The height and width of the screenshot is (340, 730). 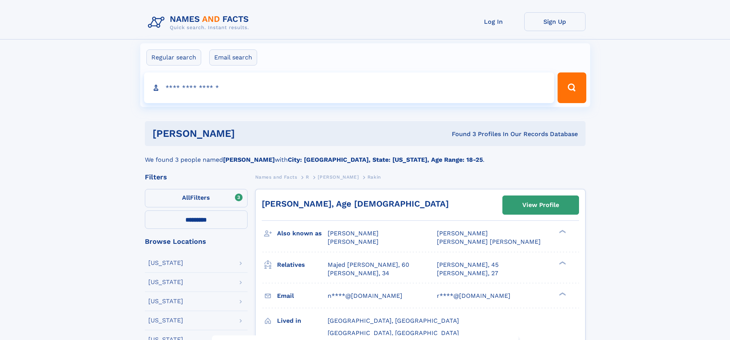 What do you see at coordinates (233, 58) in the screenshot?
I see `label: Email search` at bounding box center [233, 58].